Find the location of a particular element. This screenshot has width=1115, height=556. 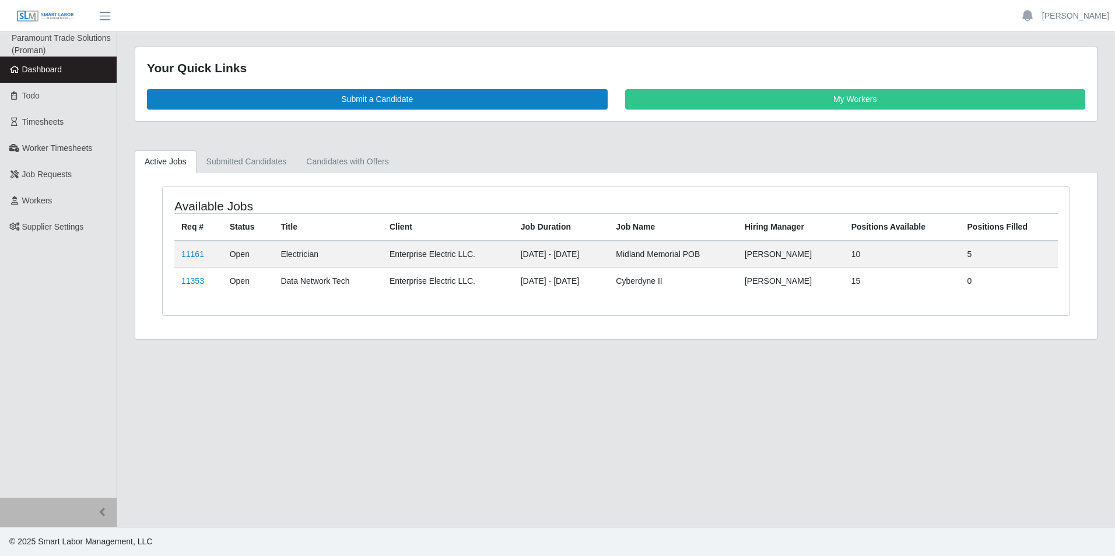

td: 5 is located at coordinates (1009, 254).